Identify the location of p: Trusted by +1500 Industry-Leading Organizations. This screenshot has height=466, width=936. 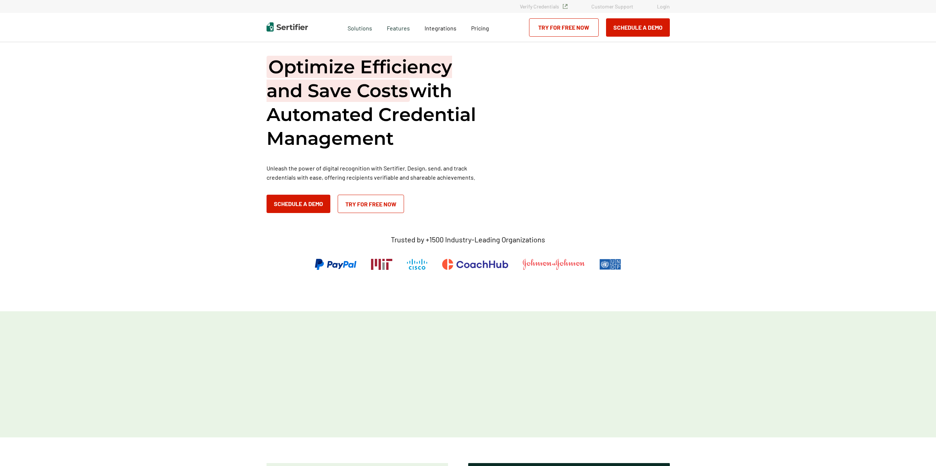
(468, 239).